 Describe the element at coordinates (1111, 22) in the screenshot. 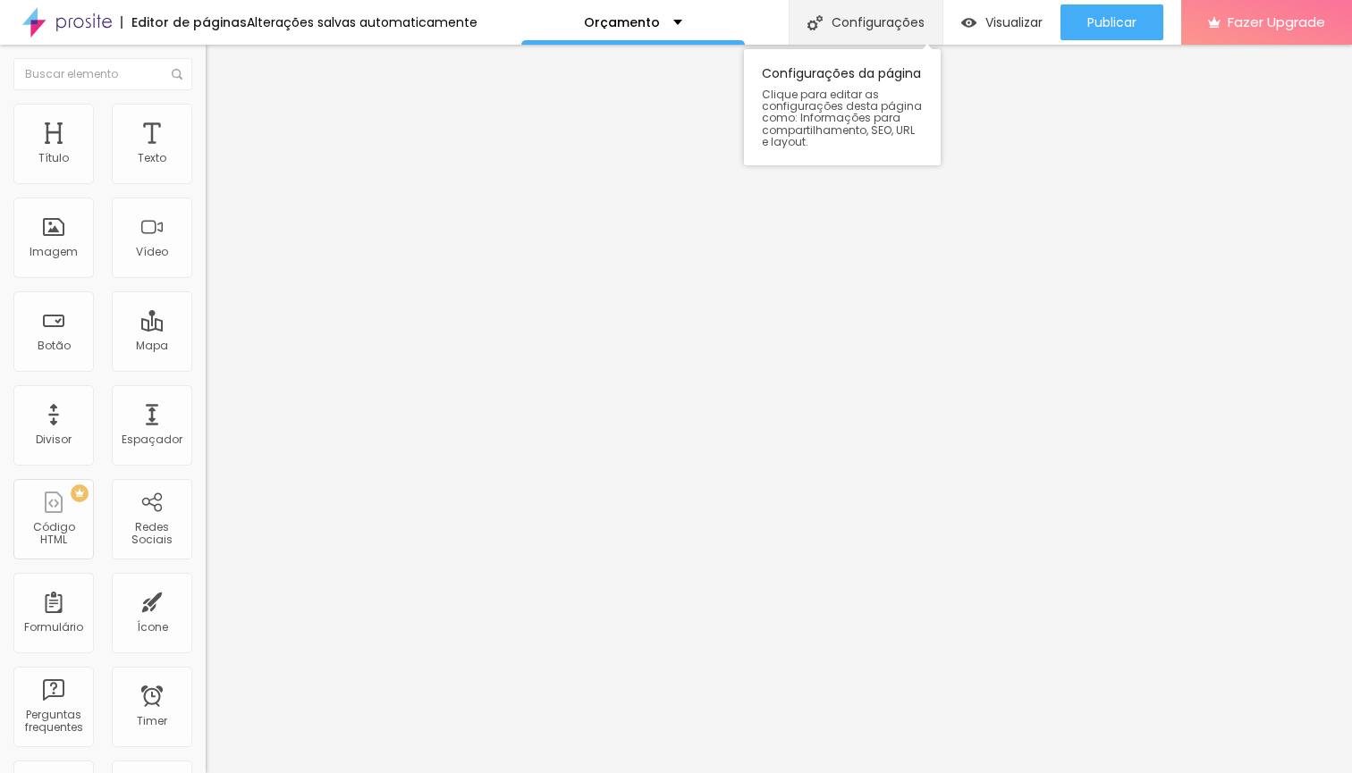

I see `span: Publicar` at that location.